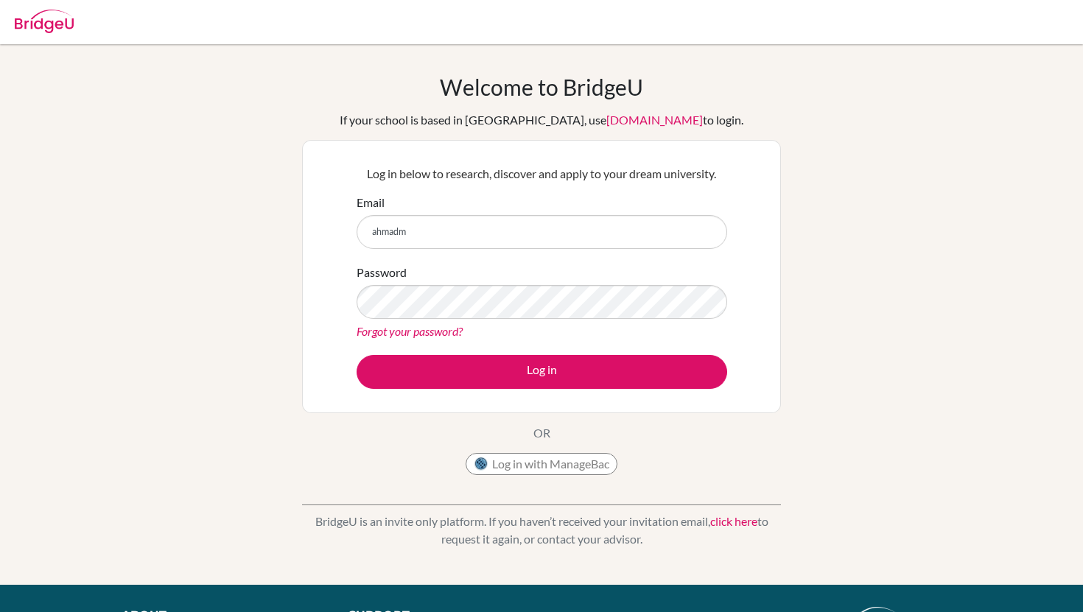 The image size is (1083, 612). What do you see at coordinates (542, 433) in the screenshot?
I see `p: OR` at bounding box center [542, 433].